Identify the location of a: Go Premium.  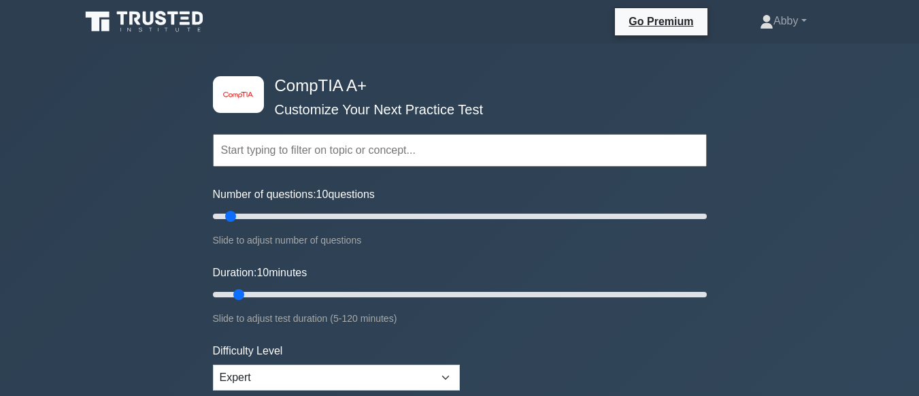
(660, 21).